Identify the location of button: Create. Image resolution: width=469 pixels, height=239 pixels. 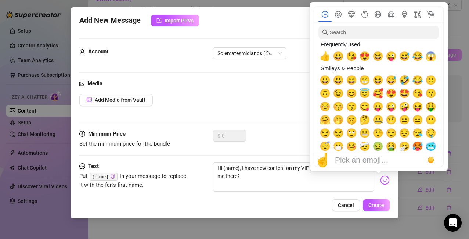
(376, 205).